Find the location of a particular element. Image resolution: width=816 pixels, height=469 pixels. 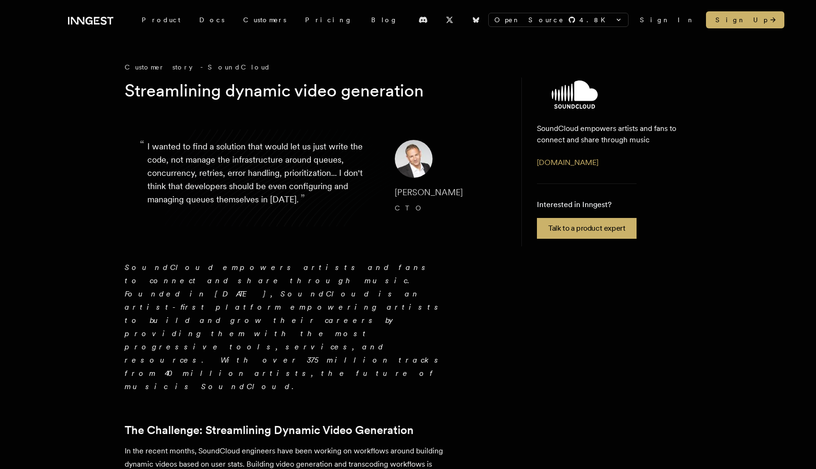

a: Blog is located at coordinates (384, 20).